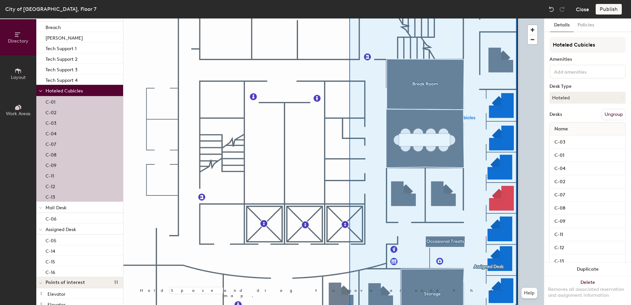 Image resolution: width=631 pixels, height=305 pixels. I want to click on p: C-16, so click(50, 271).